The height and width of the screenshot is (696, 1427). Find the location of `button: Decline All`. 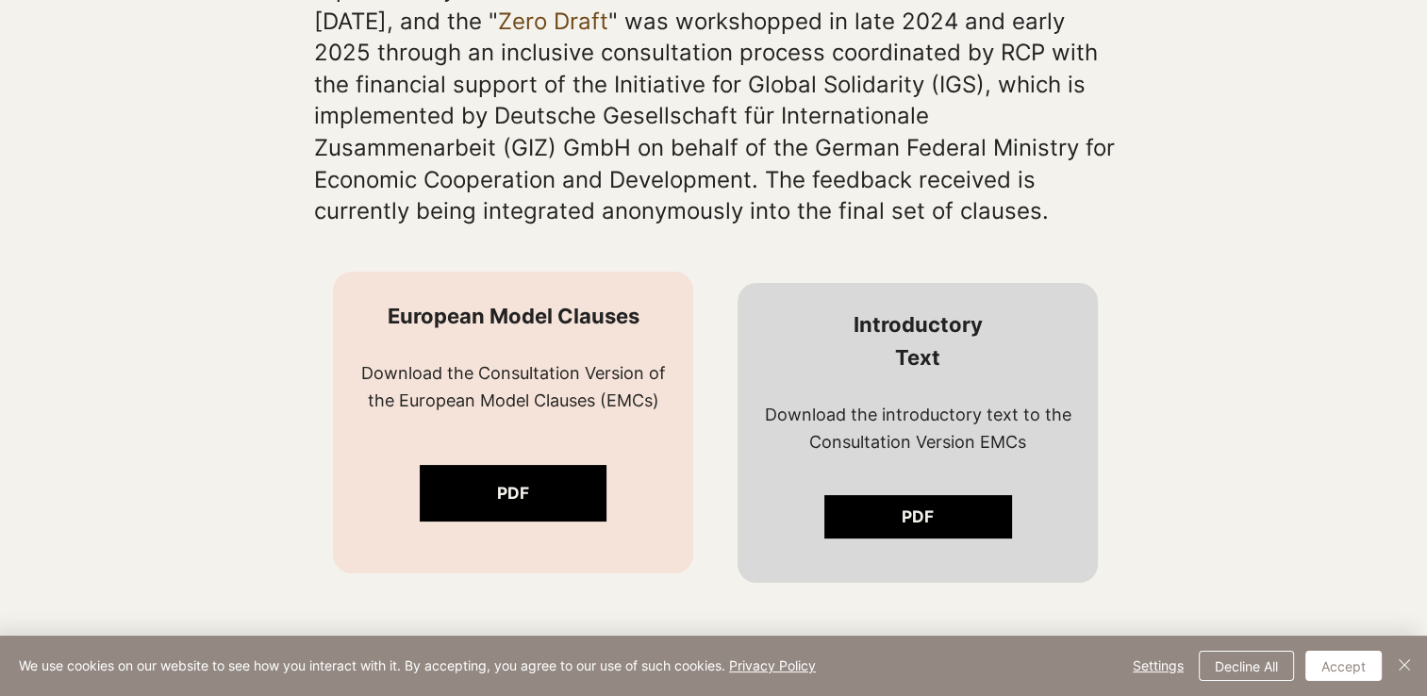

button: Decline All is located at coordinates (1246, 666).